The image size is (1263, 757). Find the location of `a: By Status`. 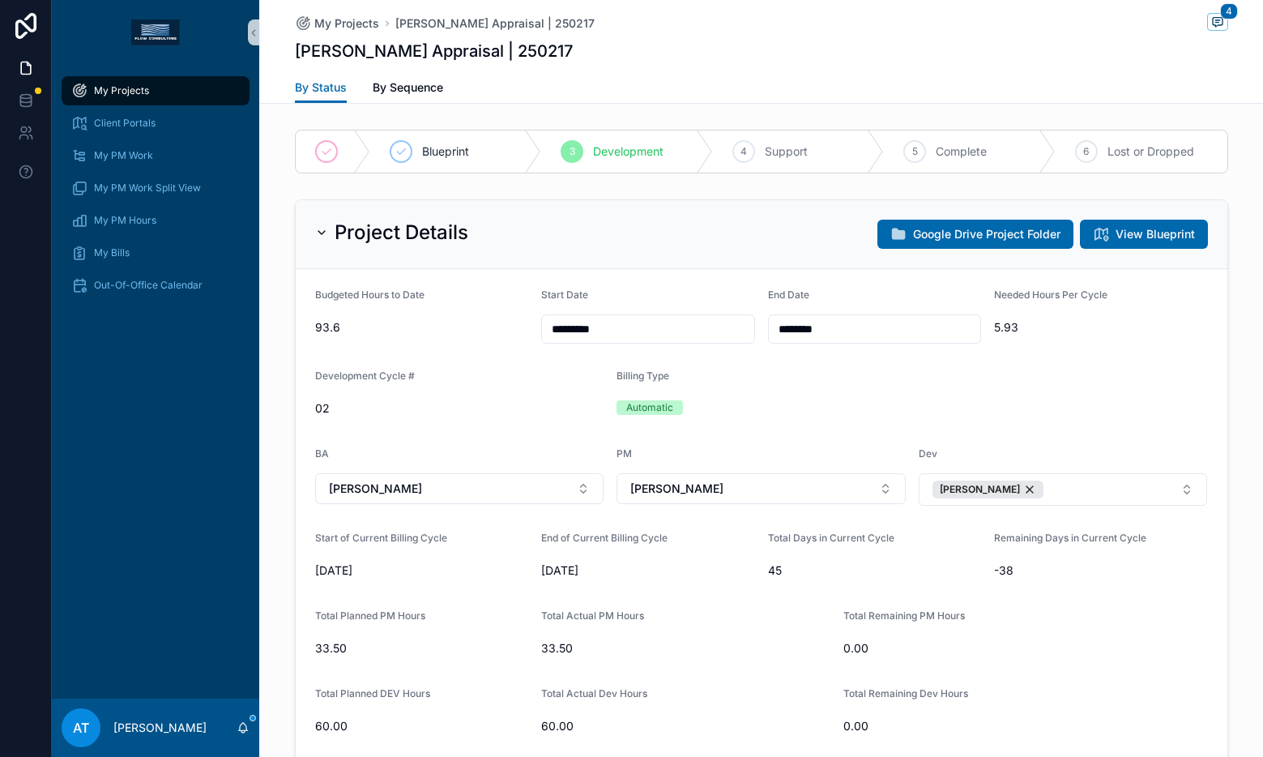

a: By Status is located at coordinates (321, 88).